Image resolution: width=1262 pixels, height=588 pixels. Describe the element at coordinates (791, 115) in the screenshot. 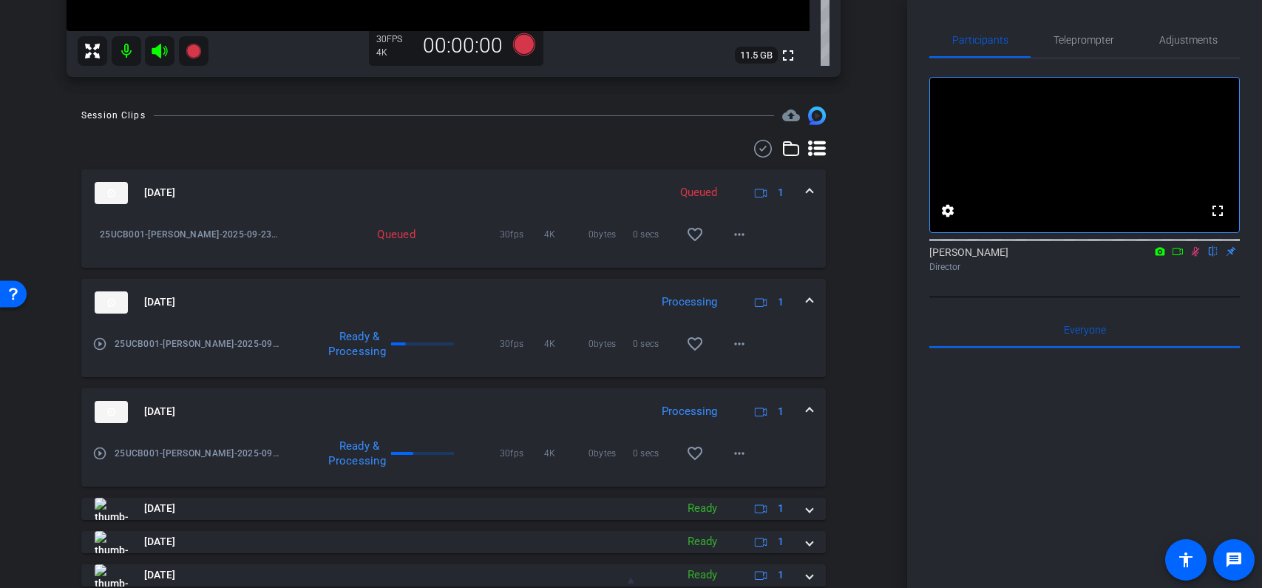

I see `mat-icon: cloud_upload` at that location.